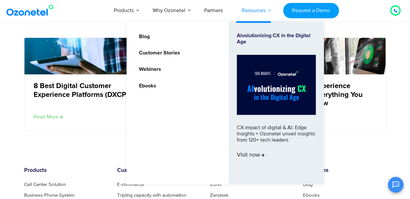 Image resolution: width=410 pixels, height=199 pixels. I want to click on a: 8 Best Digital Customer Experience Platforms (DXCP), so click(81, 90).